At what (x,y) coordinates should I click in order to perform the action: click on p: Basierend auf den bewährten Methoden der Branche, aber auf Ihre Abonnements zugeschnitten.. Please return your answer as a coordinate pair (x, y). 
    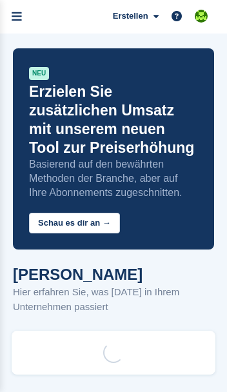
    Looking at the image, I should click on (113, 178).